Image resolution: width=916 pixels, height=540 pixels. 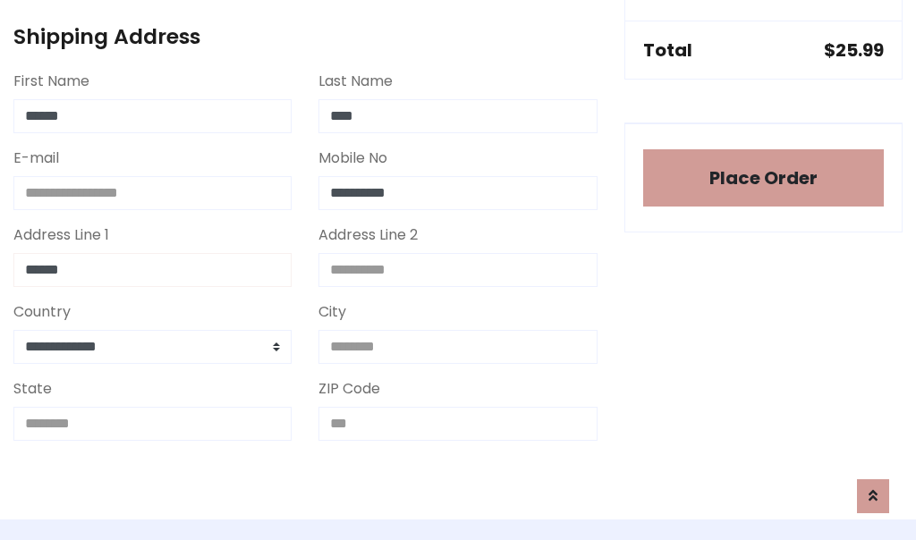 What do you see at coordinates (349, 389) in the screenshot?
I see `label: ZIP Code` at bounding box center [349, 389].